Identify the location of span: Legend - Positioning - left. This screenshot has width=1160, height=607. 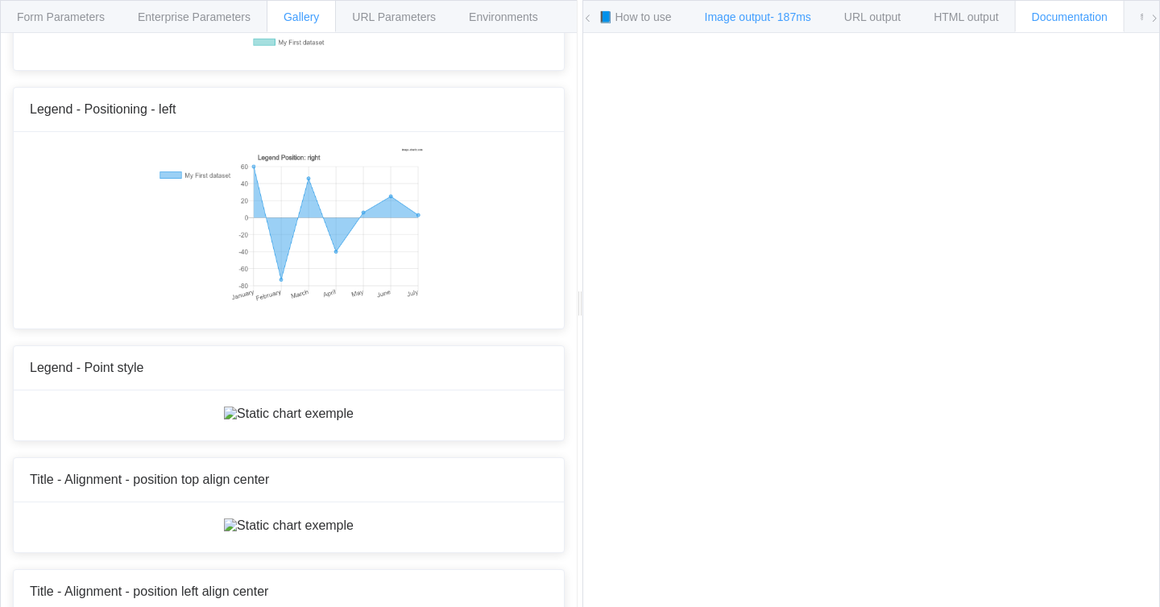
(102, 109).